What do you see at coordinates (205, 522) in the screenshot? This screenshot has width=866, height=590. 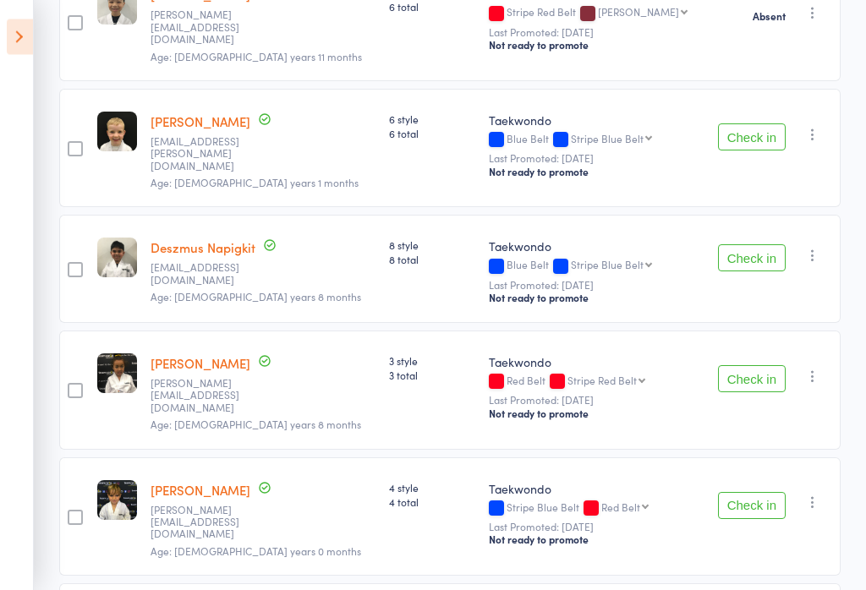 I see `small: katrina.i.silver@gmail.com` at bounding box center [205, 522].